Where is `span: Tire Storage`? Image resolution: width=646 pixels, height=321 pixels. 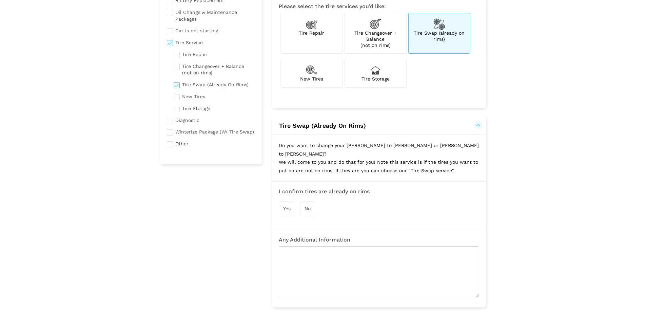
span: Tire Storage is located at coordinates (375, 79).